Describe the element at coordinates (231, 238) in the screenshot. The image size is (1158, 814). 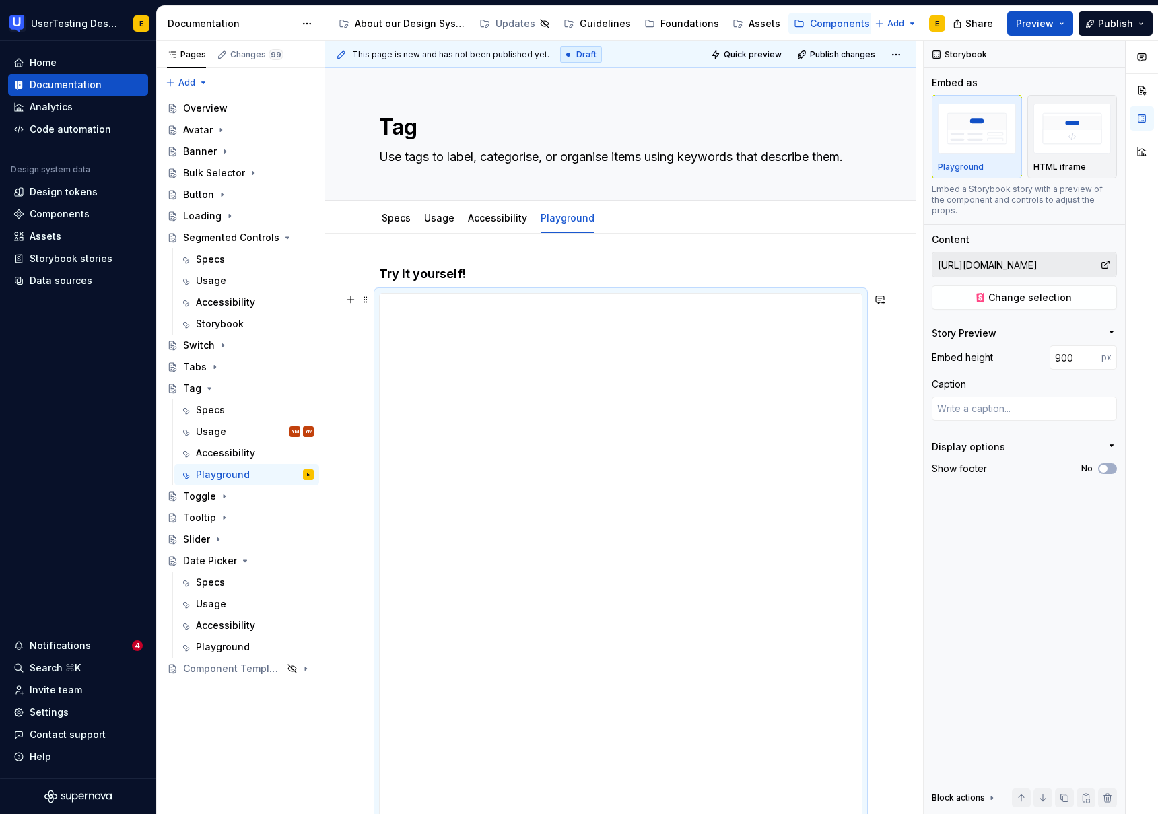
I see `div: Segmented Controls` at that location.